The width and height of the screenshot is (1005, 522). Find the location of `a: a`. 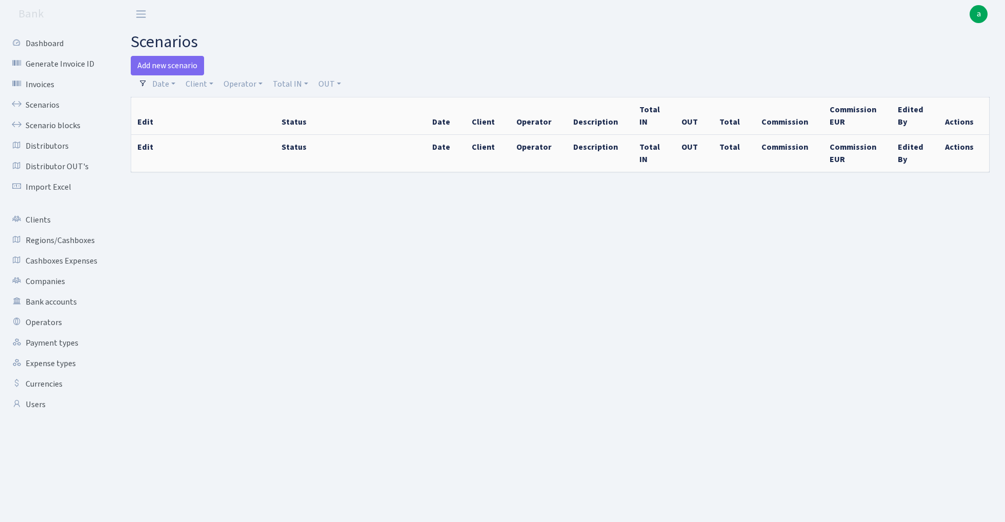

a: a is located at coordinates (978, 14).